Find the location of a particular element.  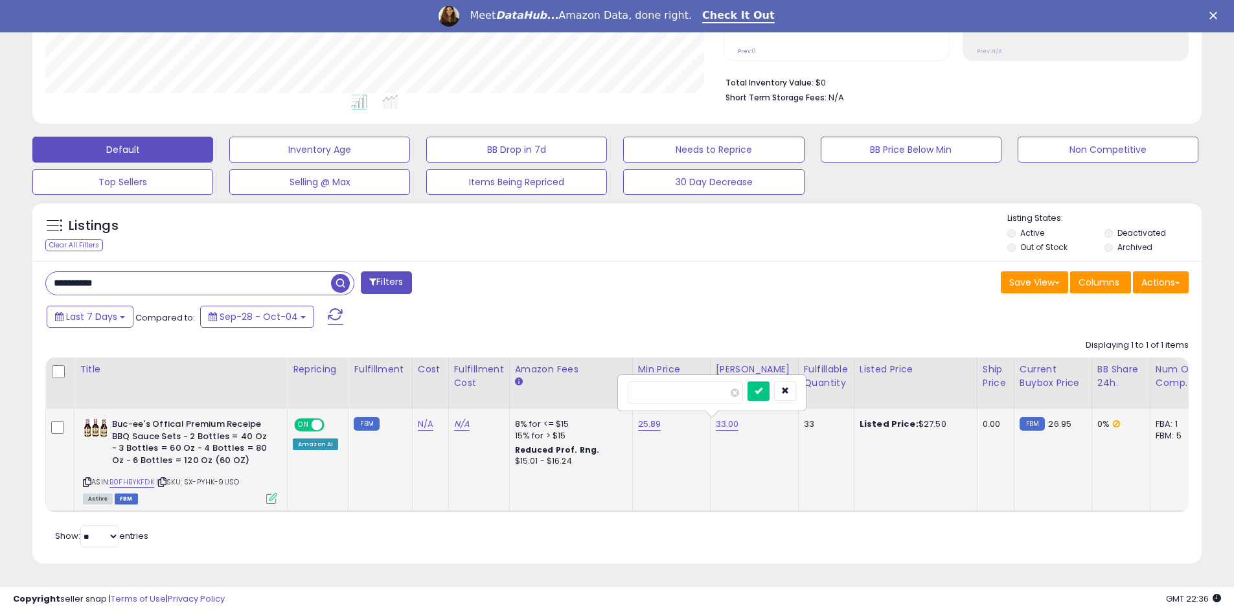

div: $27.50 is located at coordinates (913, 424).